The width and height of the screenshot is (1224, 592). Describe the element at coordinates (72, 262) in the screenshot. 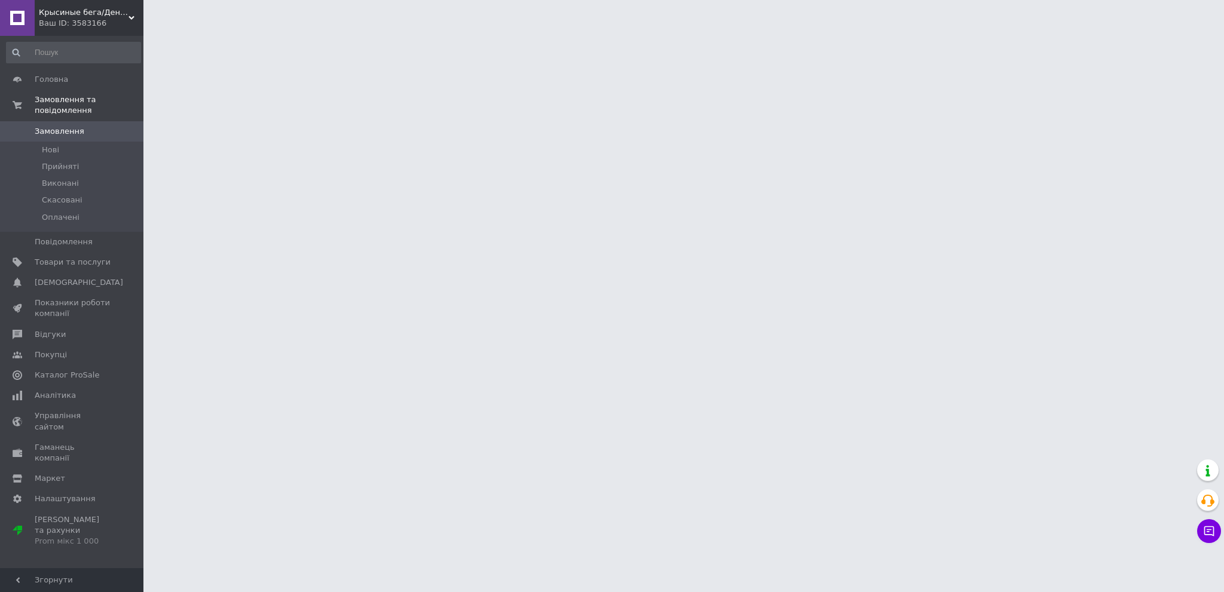

I see `span: Товари та послуги` at that location.